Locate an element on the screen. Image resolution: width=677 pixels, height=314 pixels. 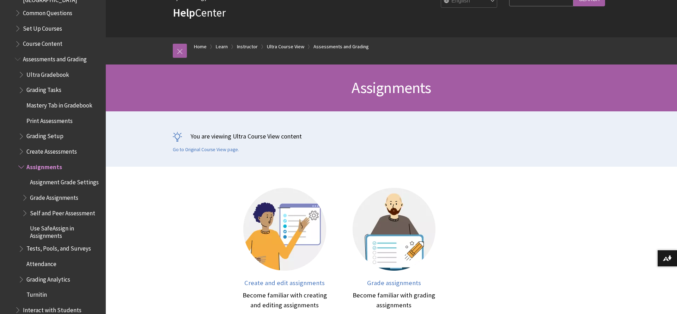
strong: Help is located at coordinates (184, 13).